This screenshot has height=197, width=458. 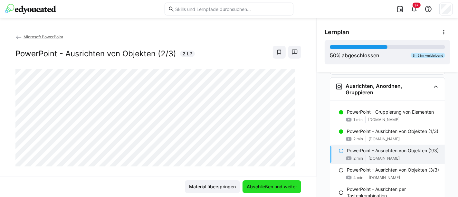 What do you see at coordinates (417, 5) in the screenshot?
I see `span: 9+` at bounding box center [417, 5].